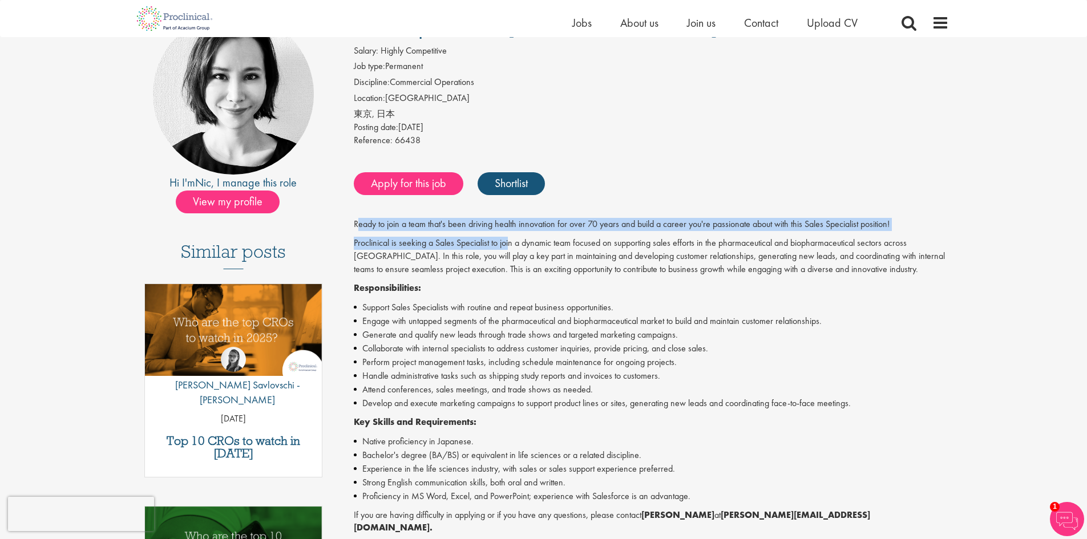  Describe the element at coordinates (651, 321) in the screenshot. I see `li: Engage with untapped segments of the pharmaceutical and biopharmaceutical market to build and mai...` at that location.